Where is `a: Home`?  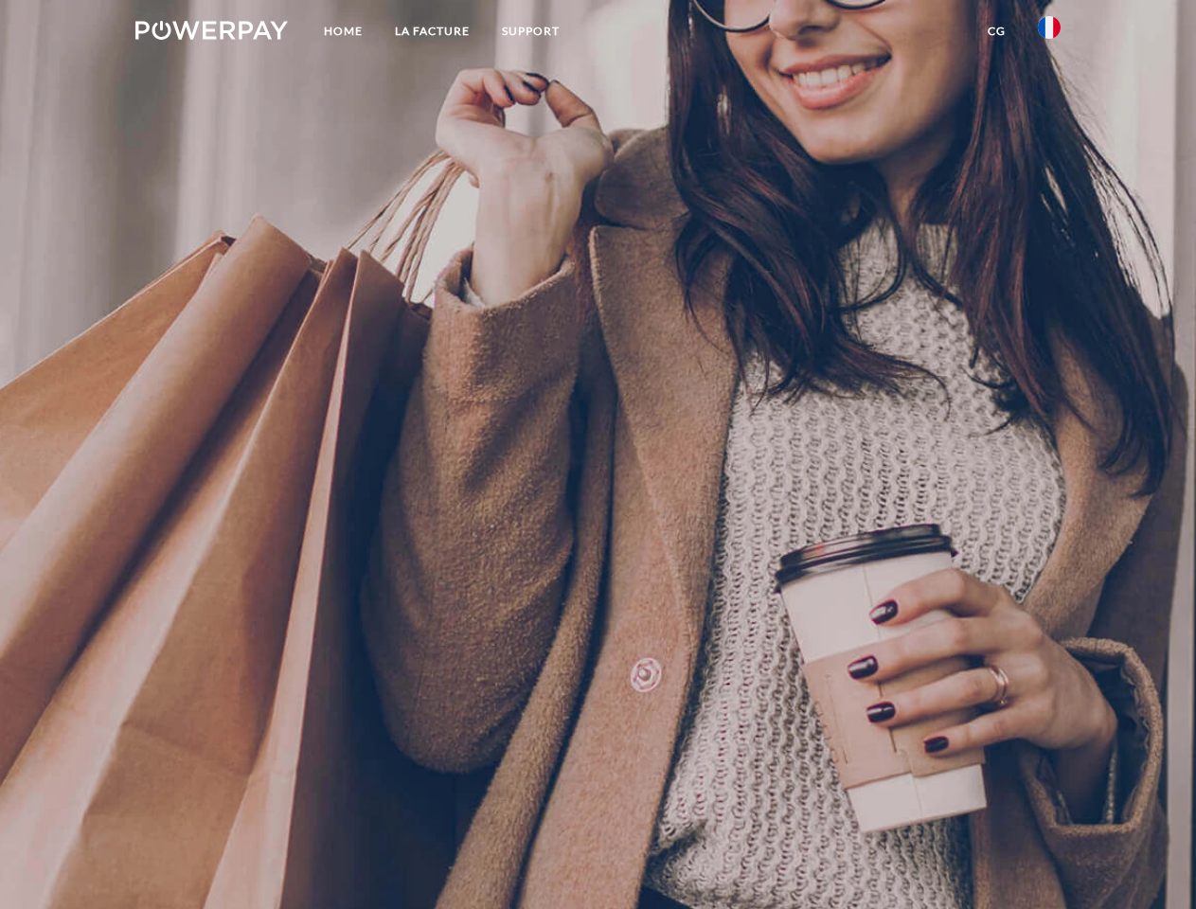 a: Home is located at coordinates (343, 31).